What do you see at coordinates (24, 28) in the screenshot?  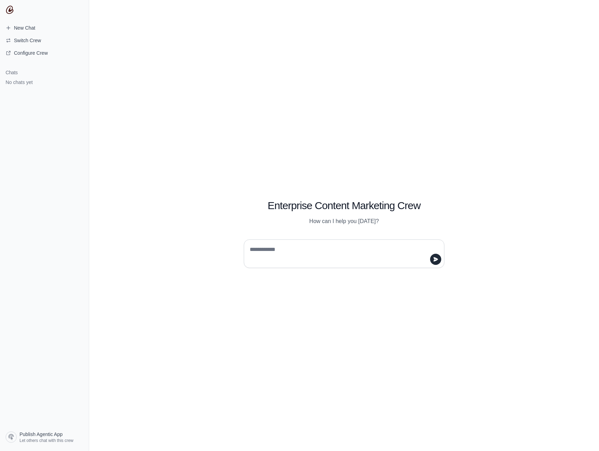 I see `span: New Chat` at bounding box center [24, 28].